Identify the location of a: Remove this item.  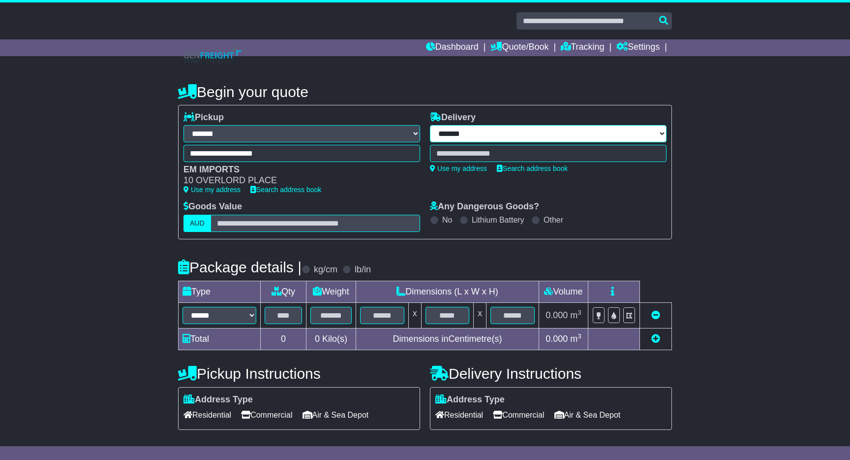
(656, 315).